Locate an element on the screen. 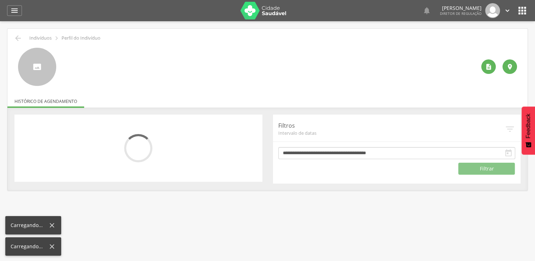  div: Ver histórico de cadastramento is located at coordinates (488, 66).